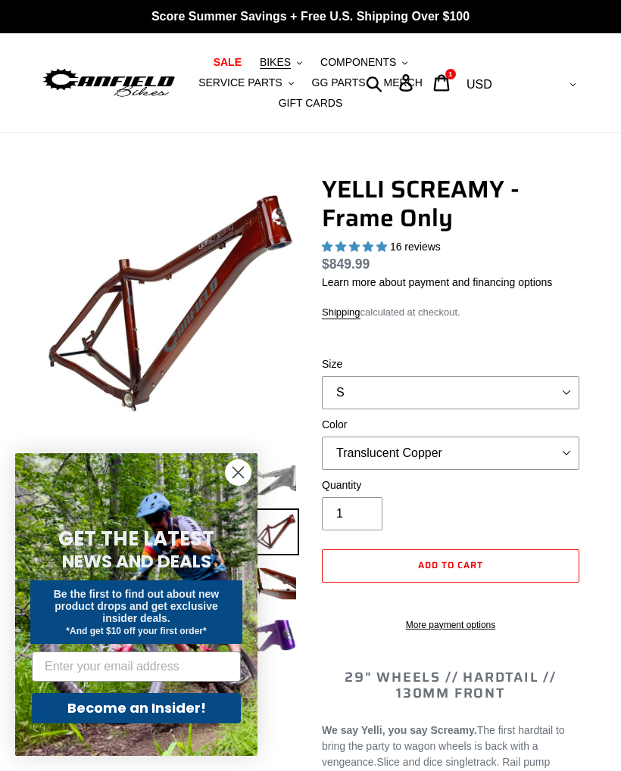  I want to click on a: SALE, so click(227, 62).